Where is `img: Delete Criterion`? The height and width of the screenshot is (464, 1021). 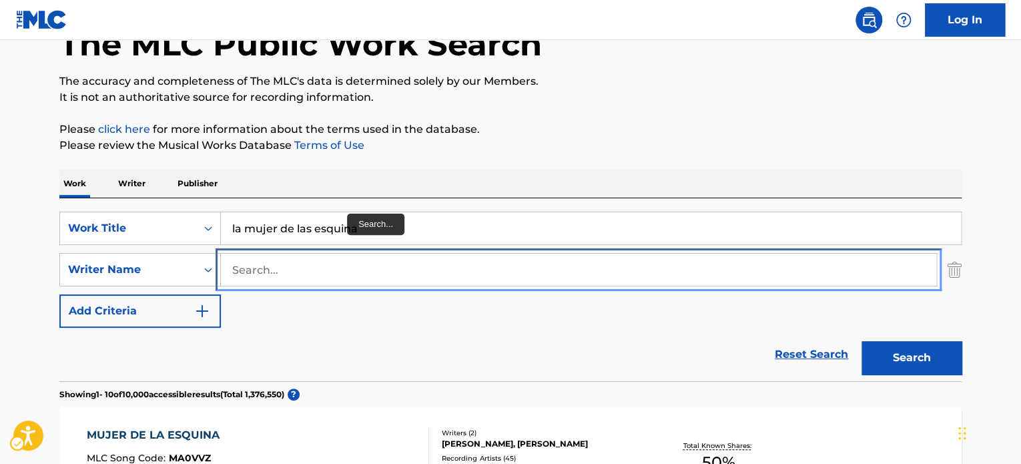
img: Delete Criterion is located at coordinates (954, 269).